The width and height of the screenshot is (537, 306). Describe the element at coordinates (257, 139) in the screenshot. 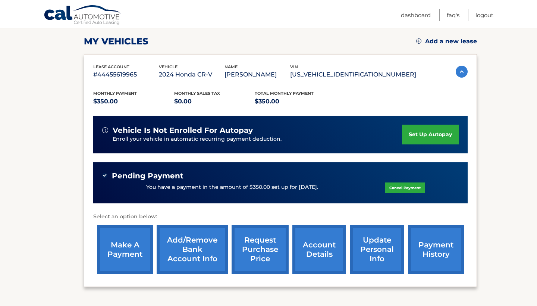

I see `p: Enroll your vehicle in automatic recurring payment deduction.` at that location.